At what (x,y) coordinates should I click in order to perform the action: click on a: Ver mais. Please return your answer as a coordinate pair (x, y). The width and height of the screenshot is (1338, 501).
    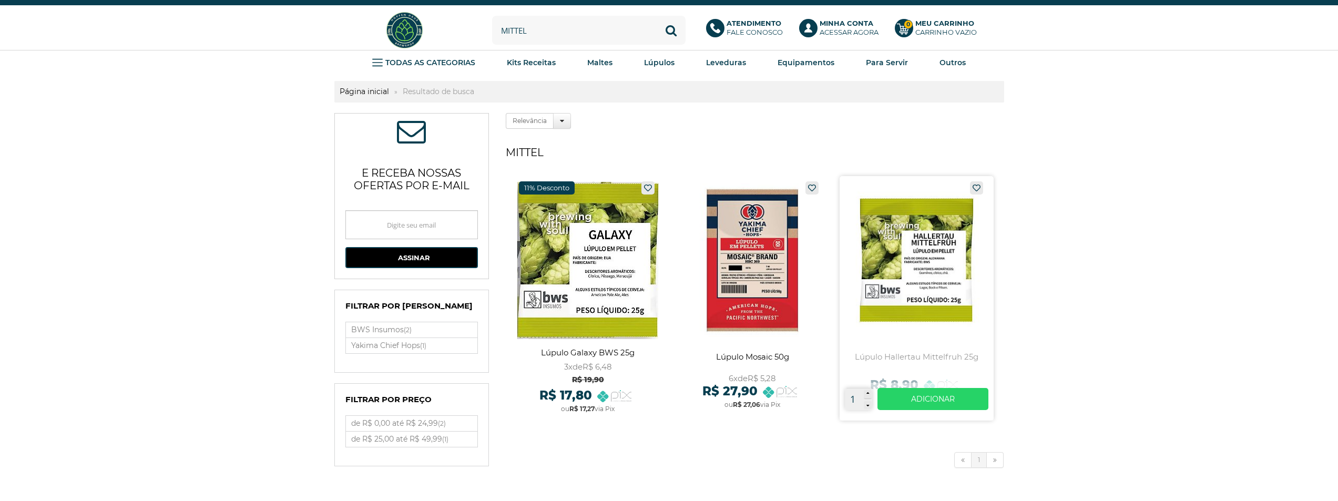
    Looking at the image, I should click on (932, 399).